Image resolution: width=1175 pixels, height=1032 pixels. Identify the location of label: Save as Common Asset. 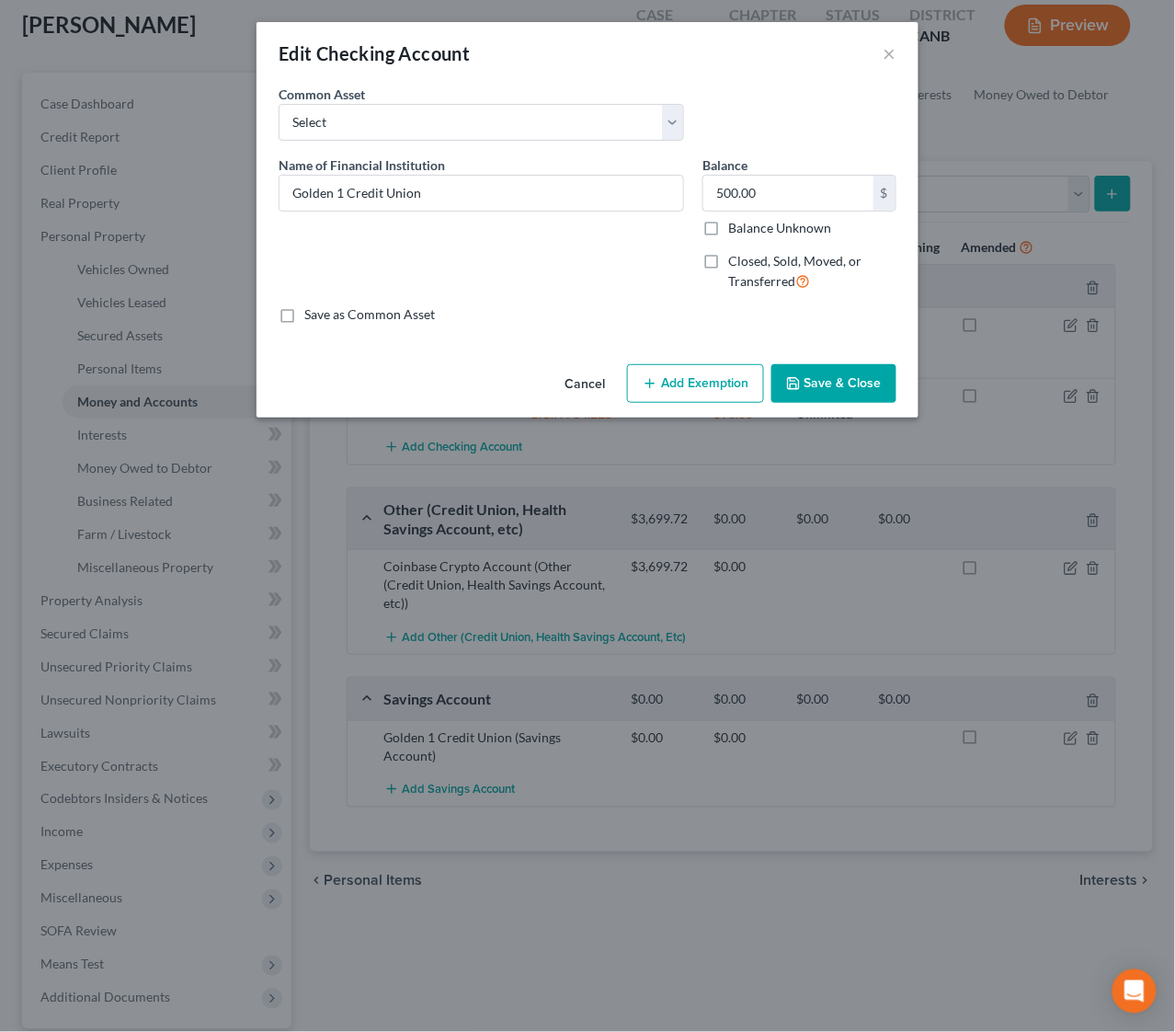
(370, 315).